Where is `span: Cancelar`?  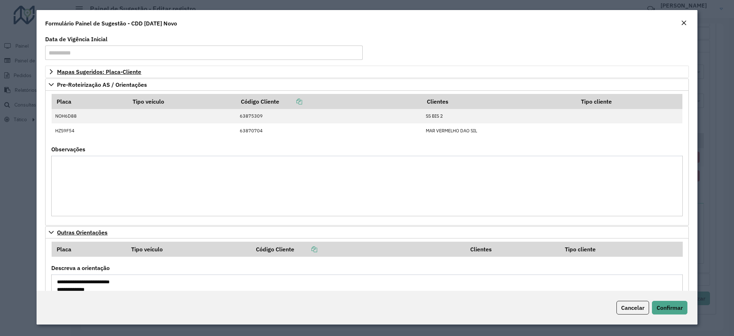
span: Cancelar is located at coordinates (632, 307).